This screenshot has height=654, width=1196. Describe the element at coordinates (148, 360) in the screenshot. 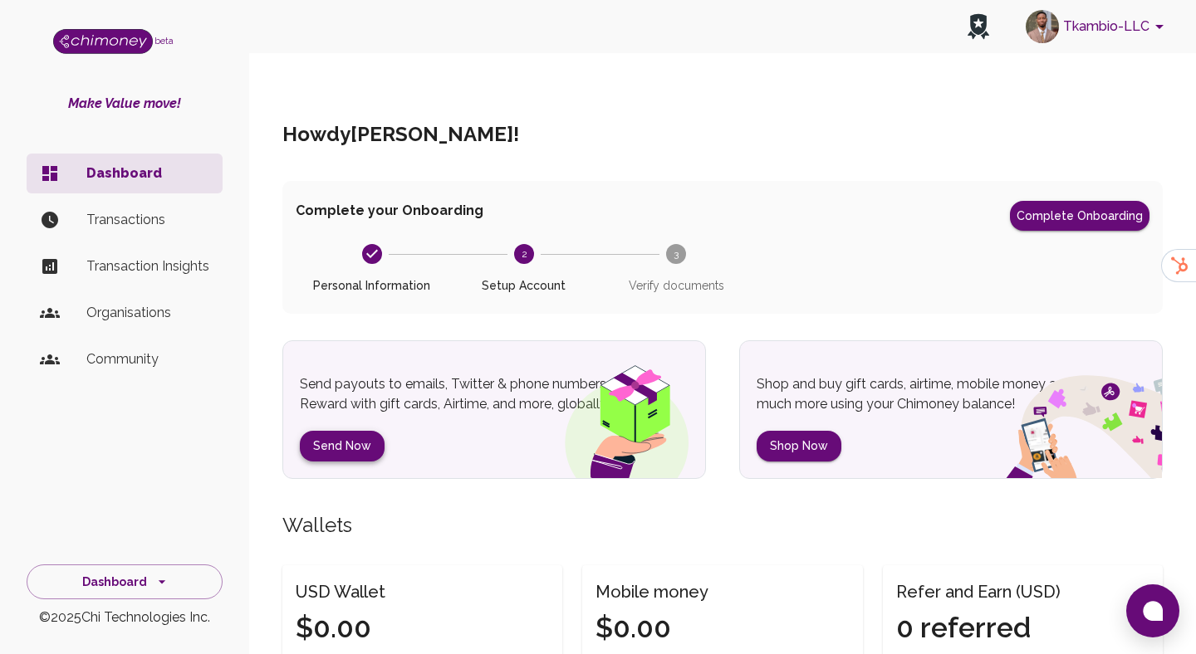

I see `p: Community` at that location.